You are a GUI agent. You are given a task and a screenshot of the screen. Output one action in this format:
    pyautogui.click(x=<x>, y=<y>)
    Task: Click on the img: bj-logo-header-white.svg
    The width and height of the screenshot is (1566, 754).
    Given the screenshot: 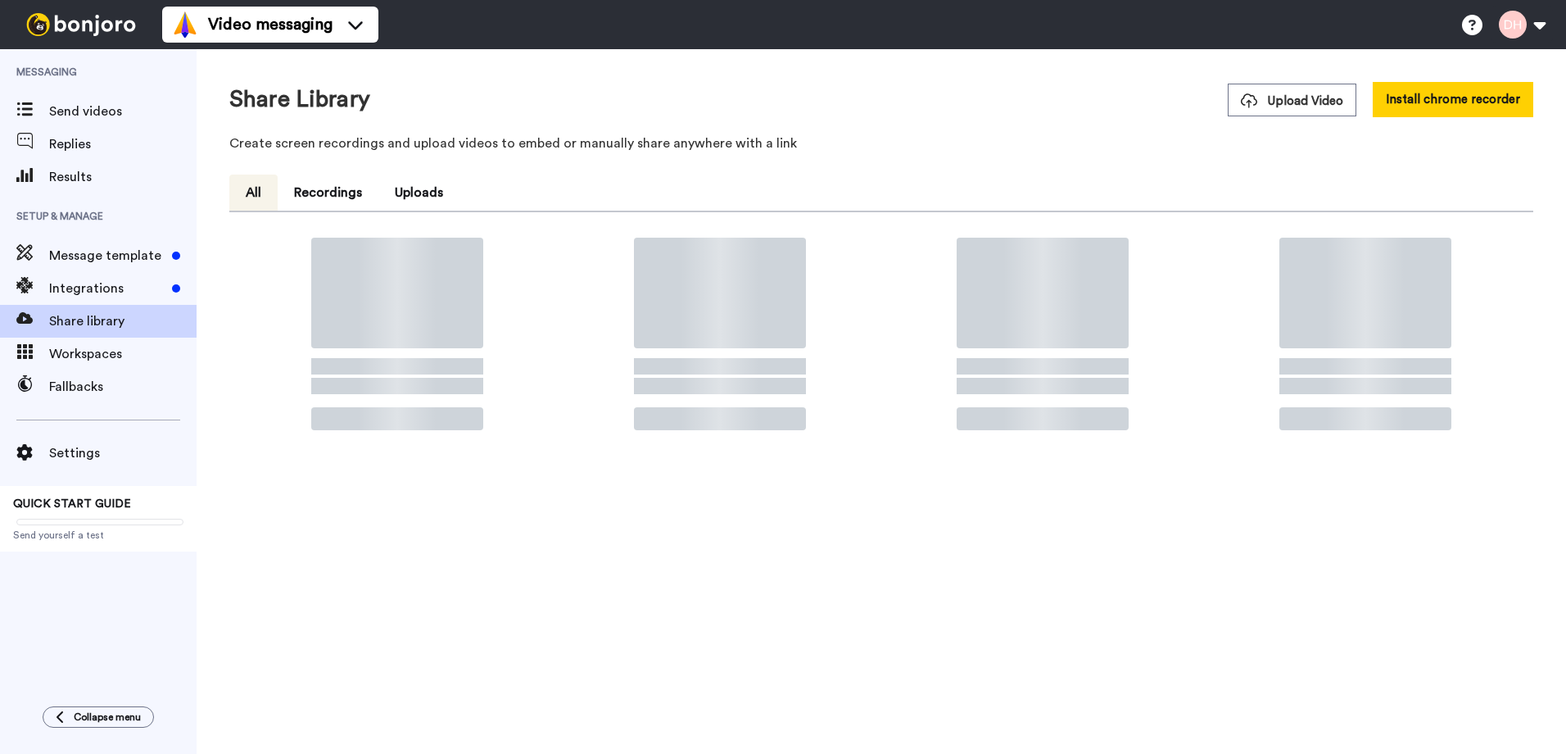 What is the action you would take?
    pyautogui.click(x=81, y=25)
    